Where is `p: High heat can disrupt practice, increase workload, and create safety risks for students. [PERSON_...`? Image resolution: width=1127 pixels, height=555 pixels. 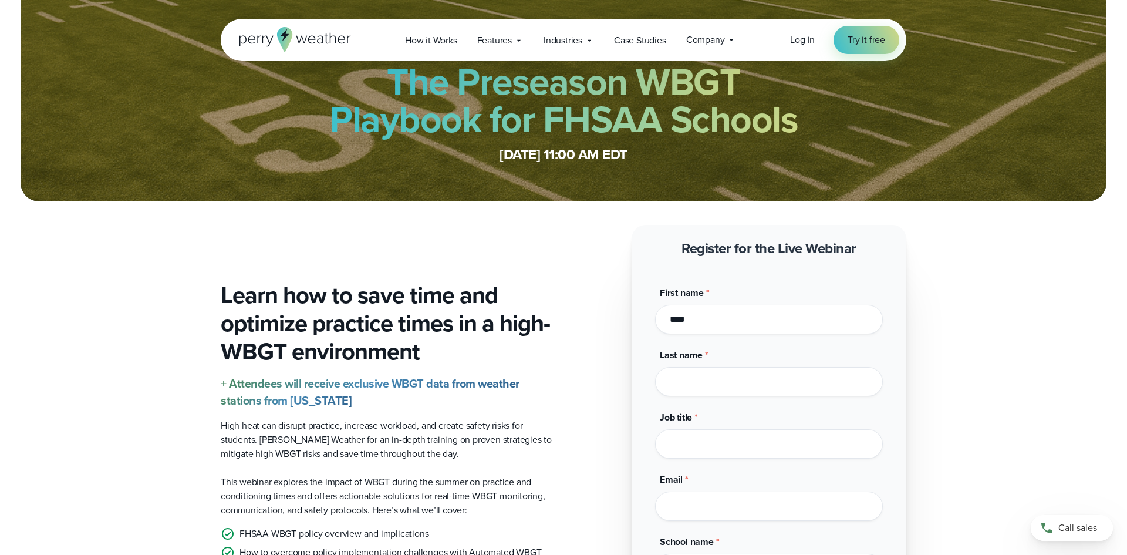
p: High heat can disrupt practice, increase workload, and create safety risks for students. [PERSON_... is located at coordinates (387, 440).